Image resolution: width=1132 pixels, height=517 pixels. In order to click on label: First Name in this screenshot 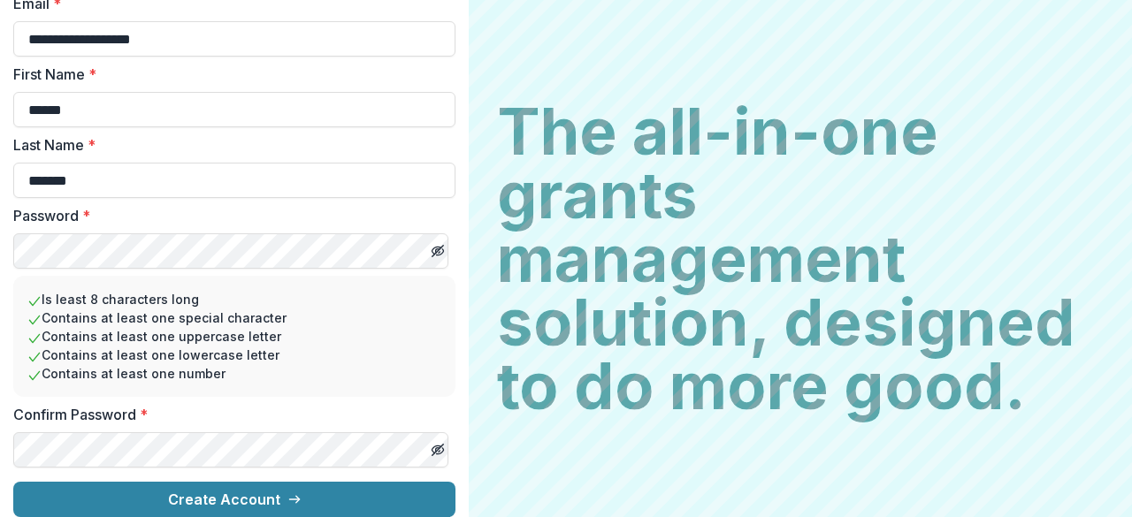, I will do `click(229, 74)`.